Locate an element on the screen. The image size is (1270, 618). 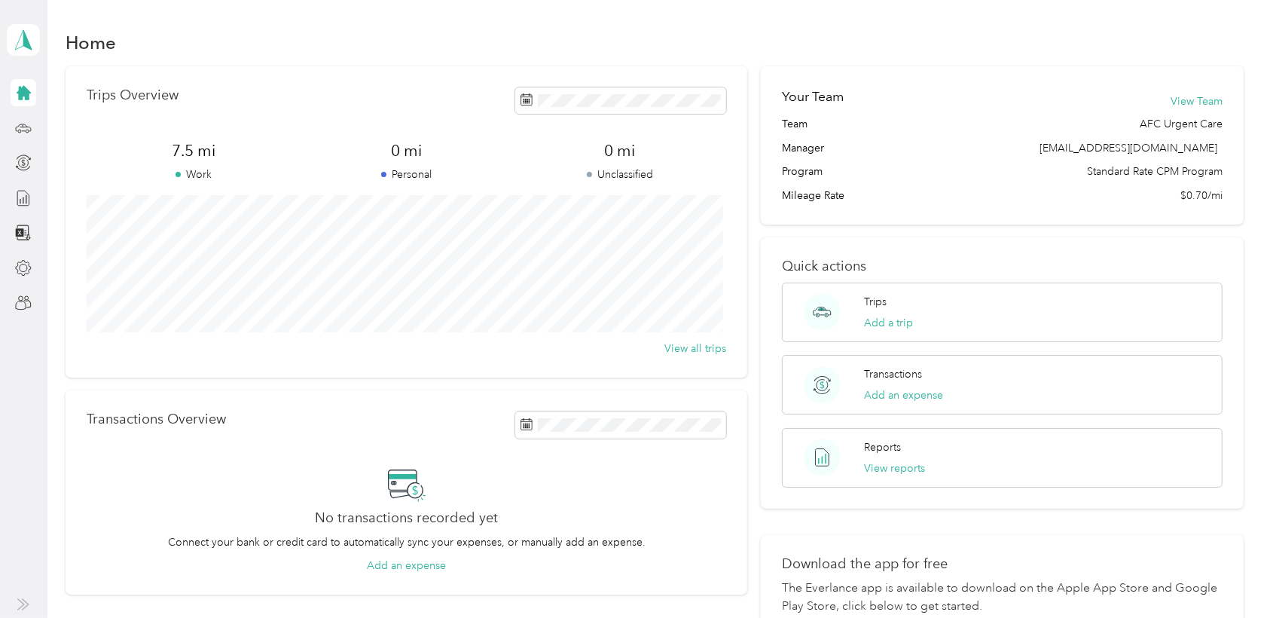
p: Transactions Overview is located at coordinates (156, 419).